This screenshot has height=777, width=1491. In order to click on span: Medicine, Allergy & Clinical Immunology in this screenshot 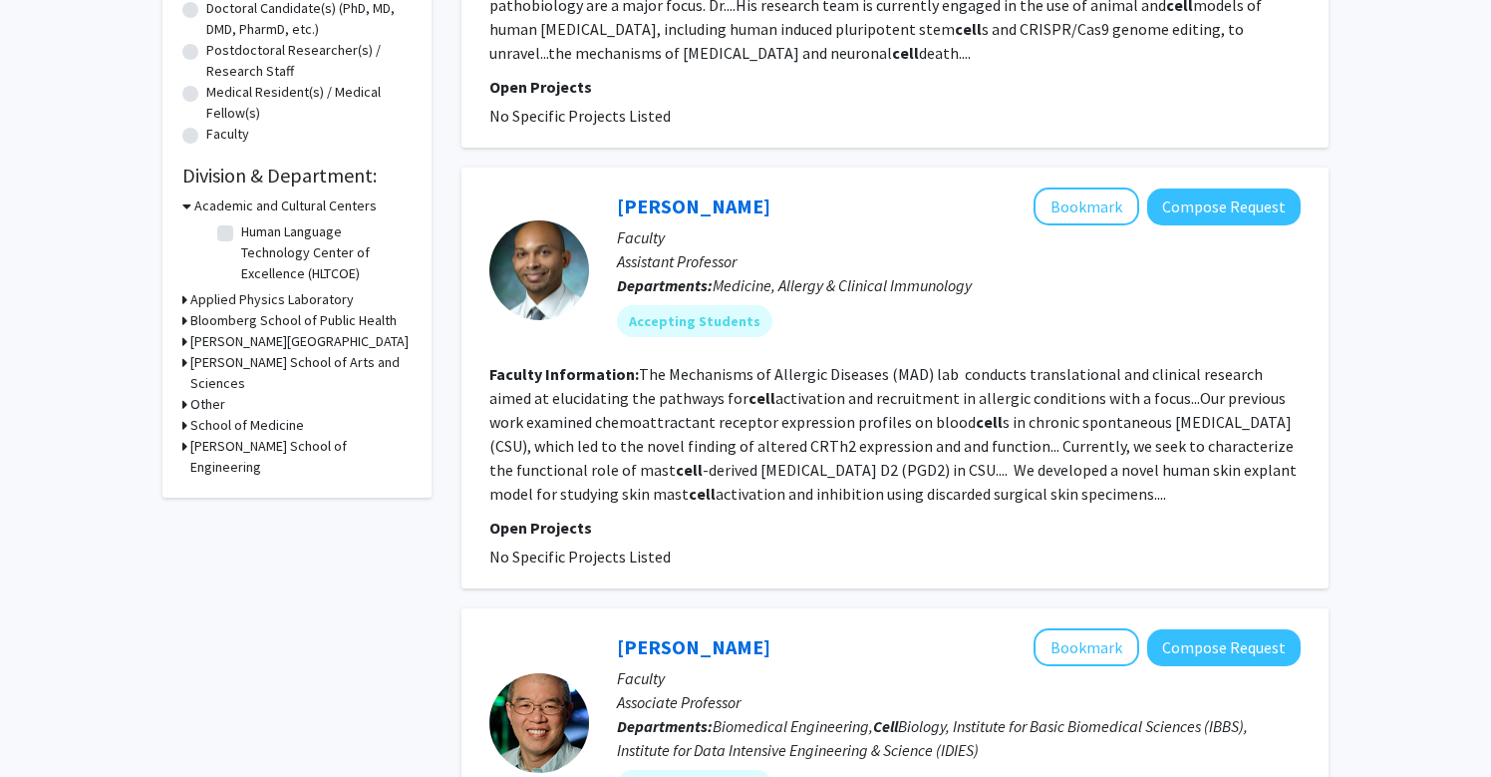, I will do `click(842, 285)`.